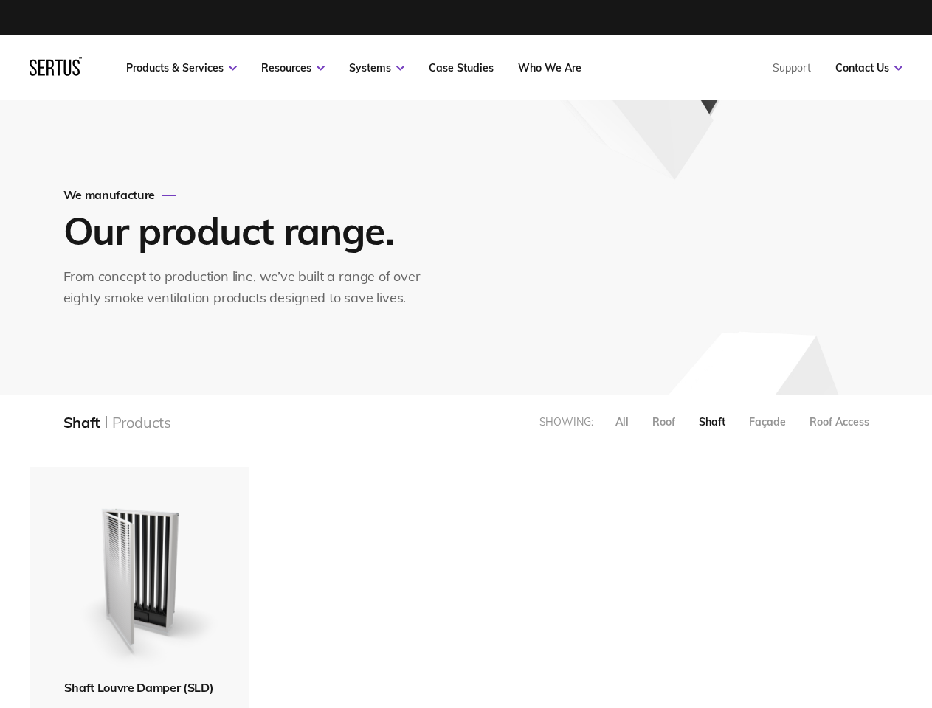 This screenshot has width=932, height=708. I want to click on div: Showing:, so click(566, 422).